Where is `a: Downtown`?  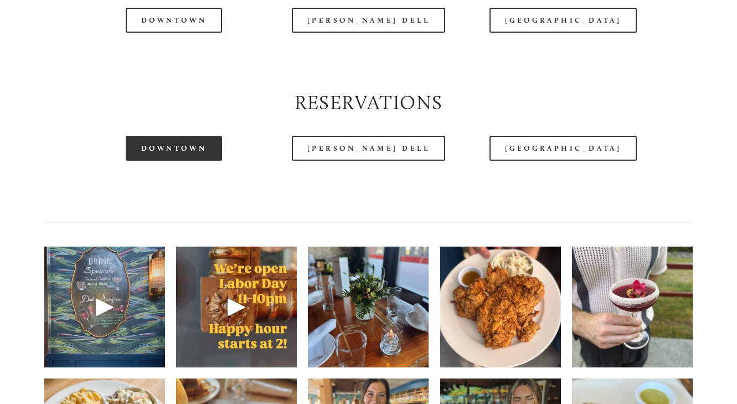 a: Downtown is located at coordinates (174, 148).